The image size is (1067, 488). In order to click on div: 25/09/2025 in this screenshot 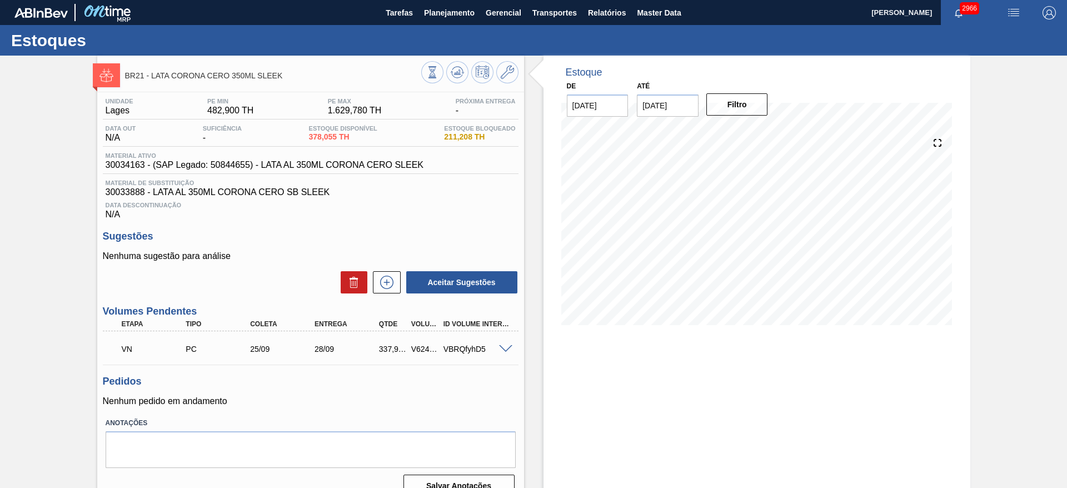, I will do `click(284, 349)`.